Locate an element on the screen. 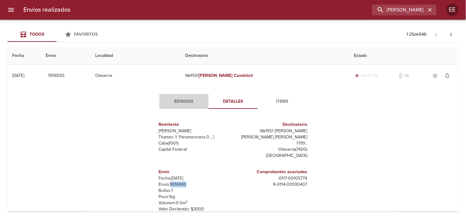  input: buscar is located at coordinates (399, 10).